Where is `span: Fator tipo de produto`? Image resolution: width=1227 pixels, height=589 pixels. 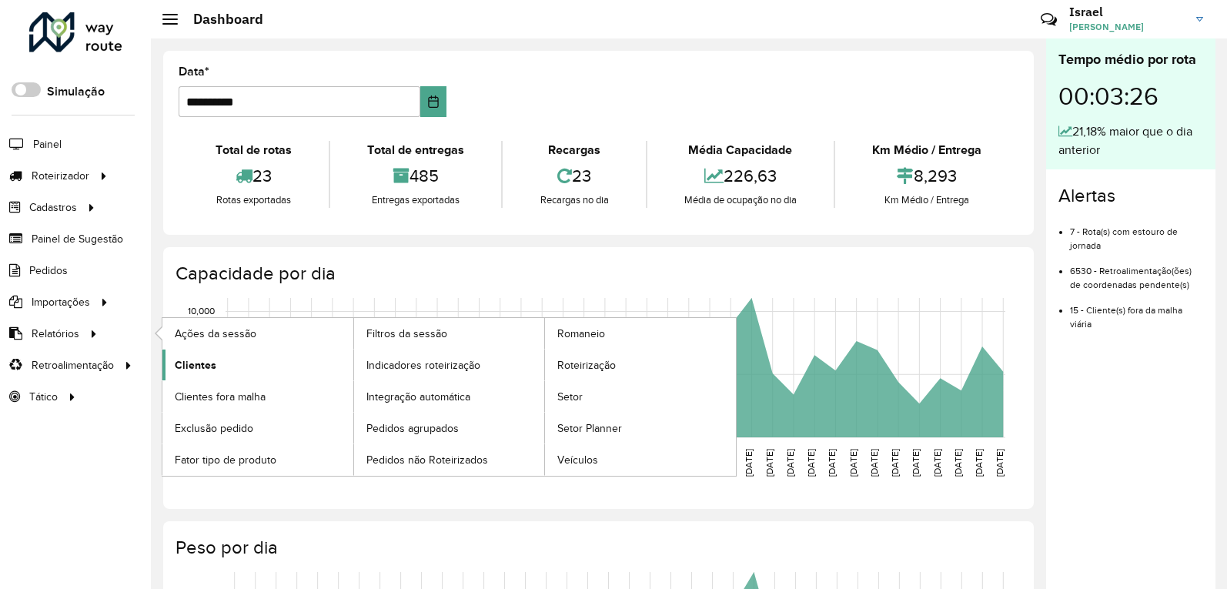
span: Fator tipo de produto is located at coordinates (226, 460).